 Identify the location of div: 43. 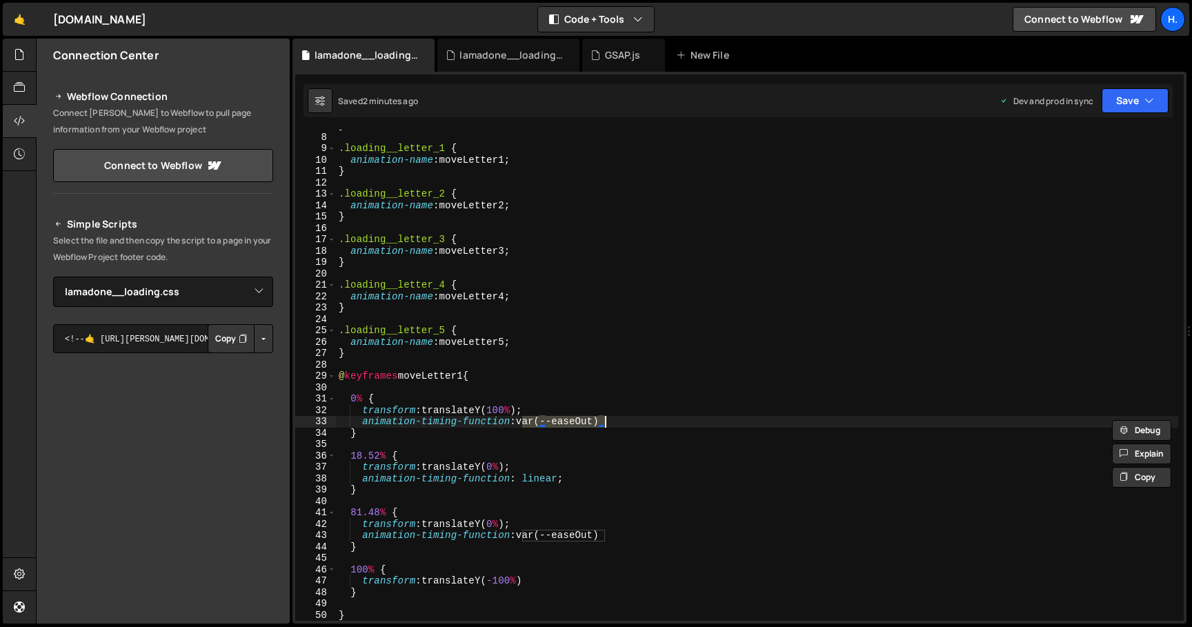
(315, 535).